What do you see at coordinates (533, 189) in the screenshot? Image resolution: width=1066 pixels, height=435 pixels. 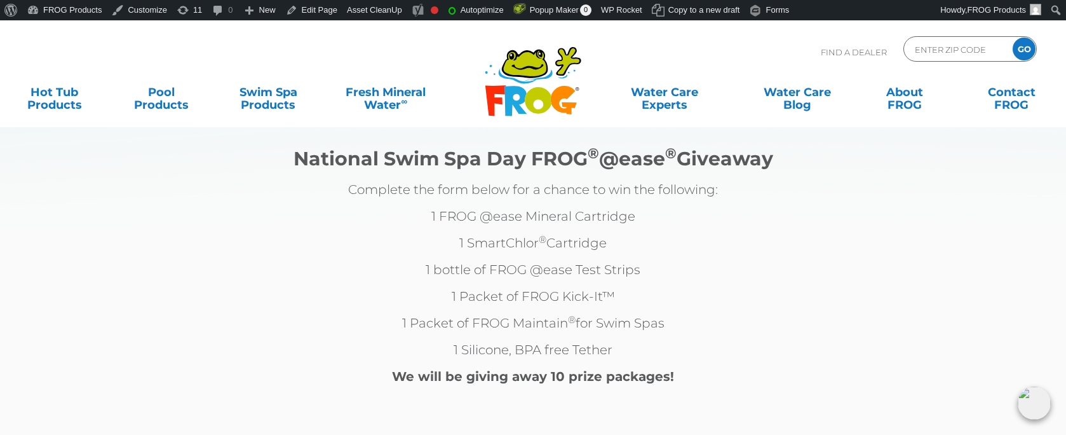 I see `p: Complete the form below for a chance to win the following:` at bounding box center [533, 189].